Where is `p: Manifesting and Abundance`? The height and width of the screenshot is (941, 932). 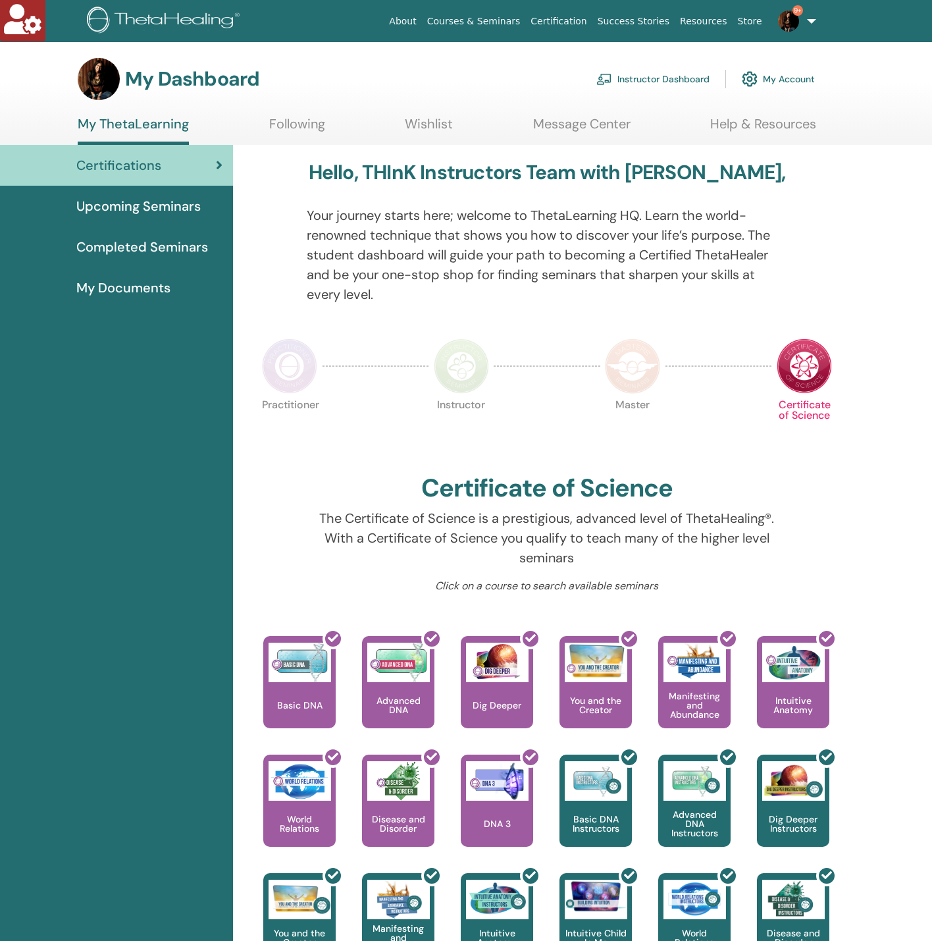
p: Manifesting and Abundance is located at coordinates (695, 705).